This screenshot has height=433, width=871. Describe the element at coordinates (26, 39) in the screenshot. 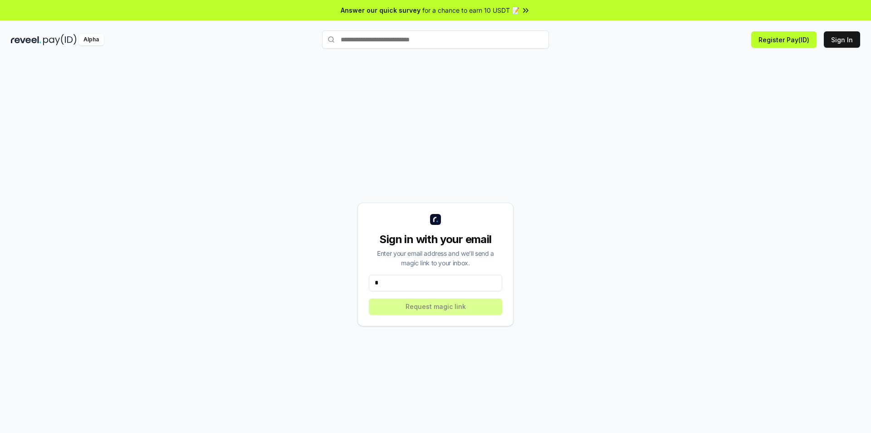

I see `img: reveel_dark` at that location.